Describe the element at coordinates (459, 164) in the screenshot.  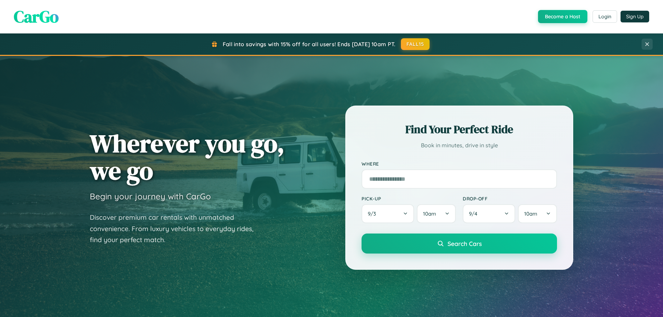
I see `label: Where` at that location.